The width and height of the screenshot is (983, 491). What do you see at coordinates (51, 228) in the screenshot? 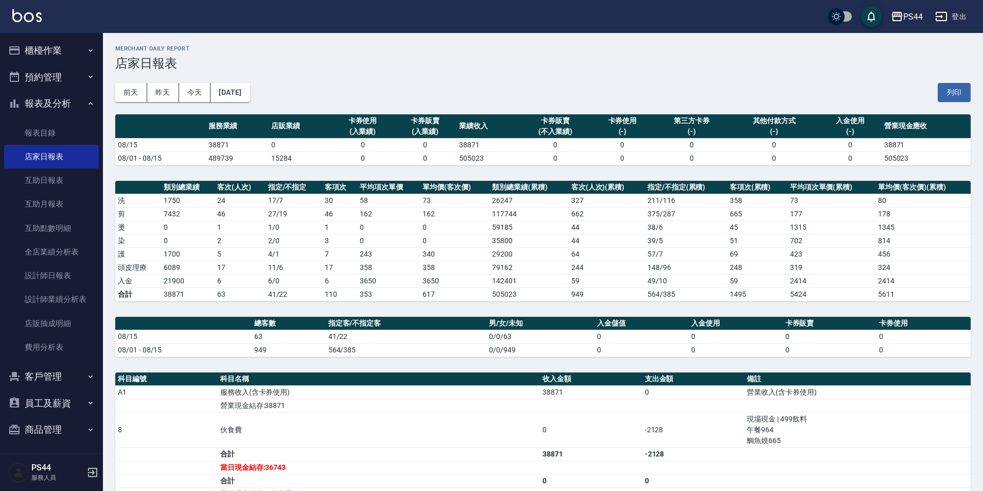
I see `a: 互助點數明細` at bounding box center [51, 228].